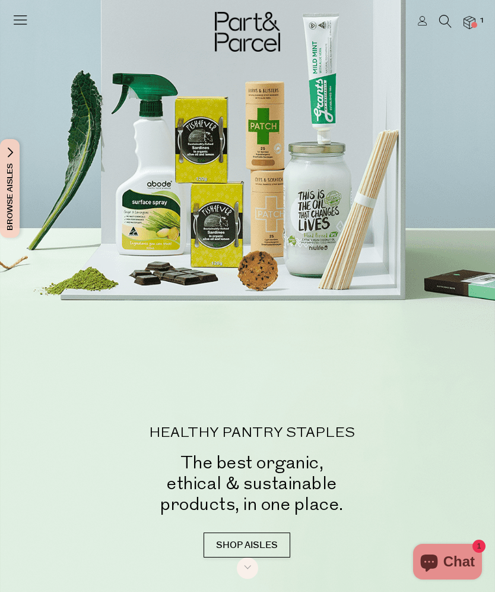 The height and width of the screenshot is (592, 495). I want to click on inbox-online-store-chat: Shopify online store chat, so click(448, 563).